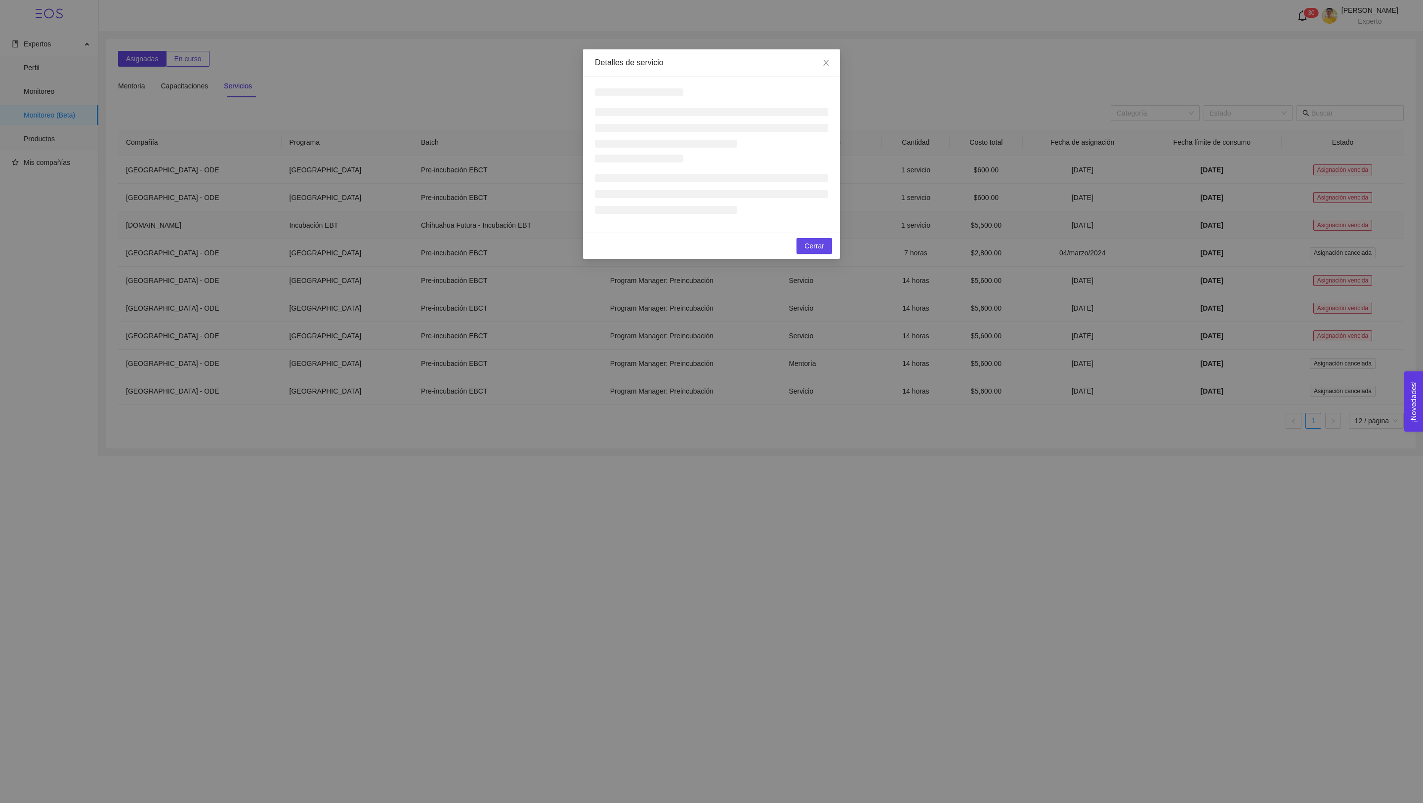 This screenshot has height=803, width=1423. Describe the element at coordinates (711, 63) in the screenshot. I see `div: Detalles de servicio` at that location.